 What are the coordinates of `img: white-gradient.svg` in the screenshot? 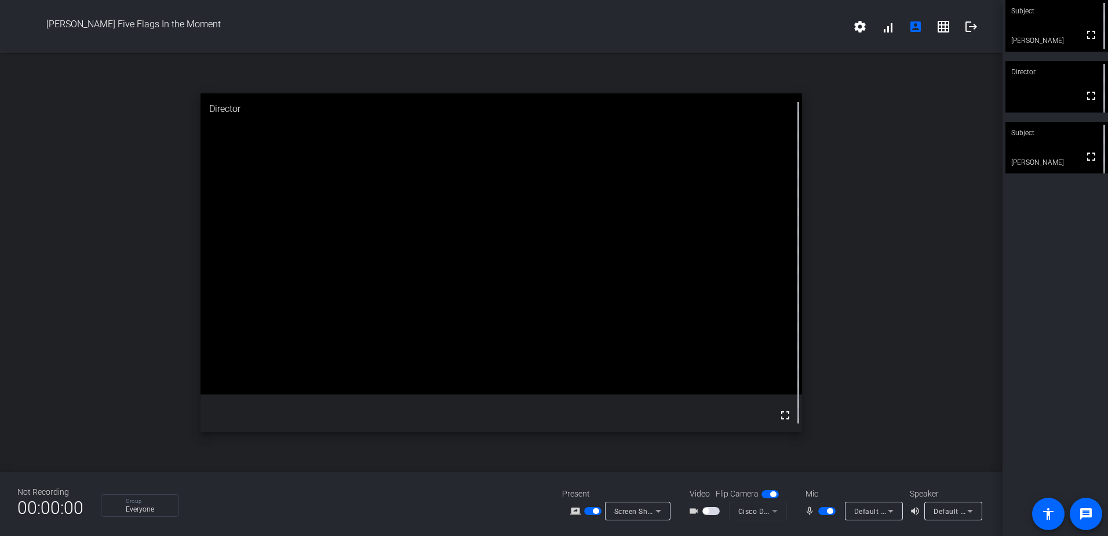 It's located at (69, 23).